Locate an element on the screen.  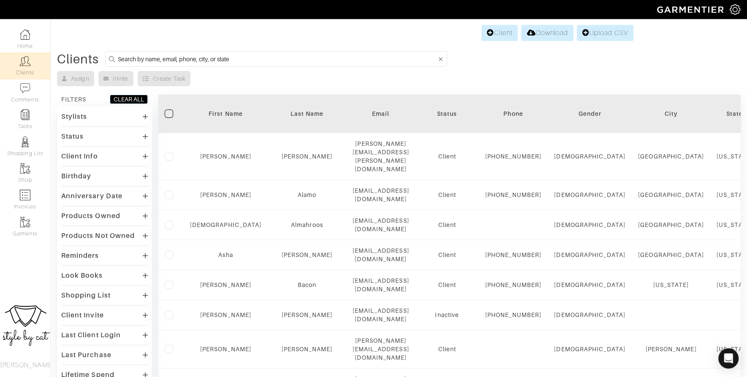
a: Asha is located at coordinates (226, 255).